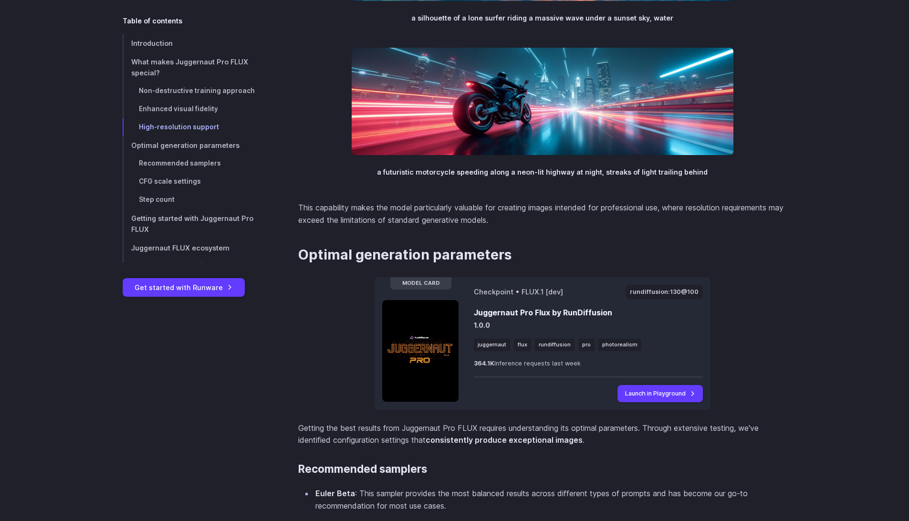  I want to click on span: Step count, so click(156, 199).